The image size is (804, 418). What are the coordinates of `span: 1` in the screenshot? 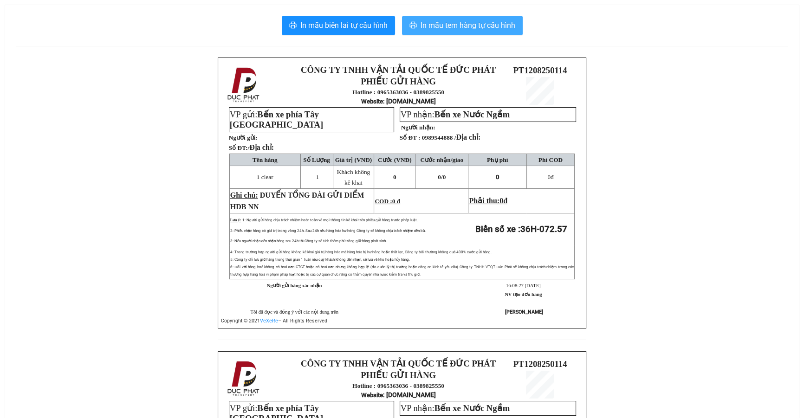 It's located at (317, 177).